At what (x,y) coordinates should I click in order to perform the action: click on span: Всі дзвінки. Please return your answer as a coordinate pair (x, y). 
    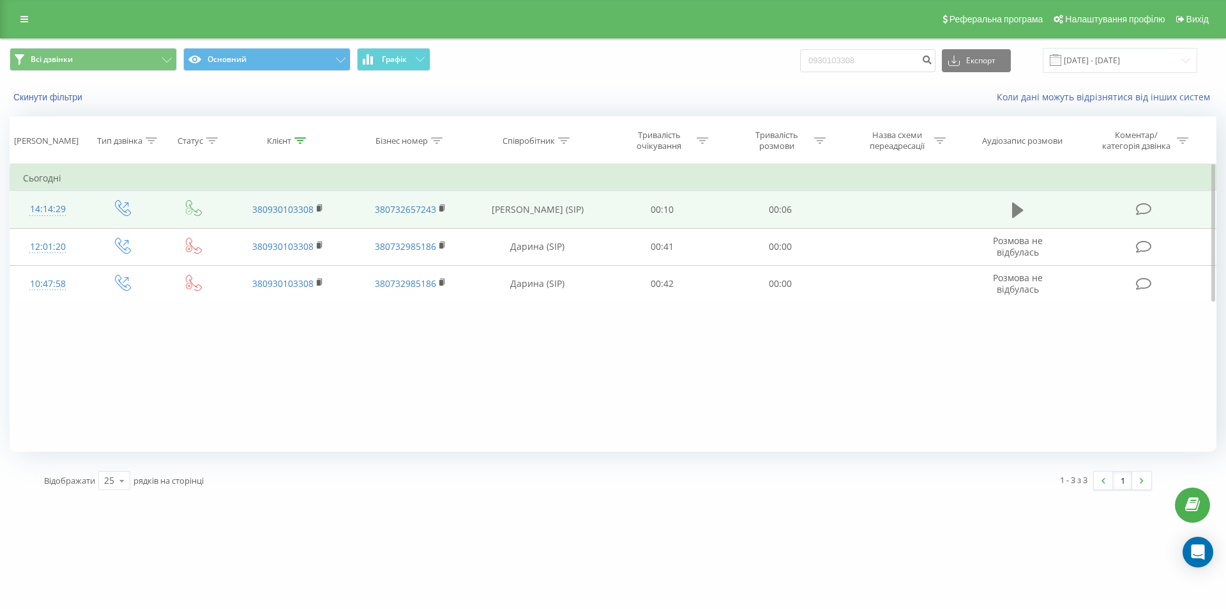
    Looking at the image, I should click on (52, 59).